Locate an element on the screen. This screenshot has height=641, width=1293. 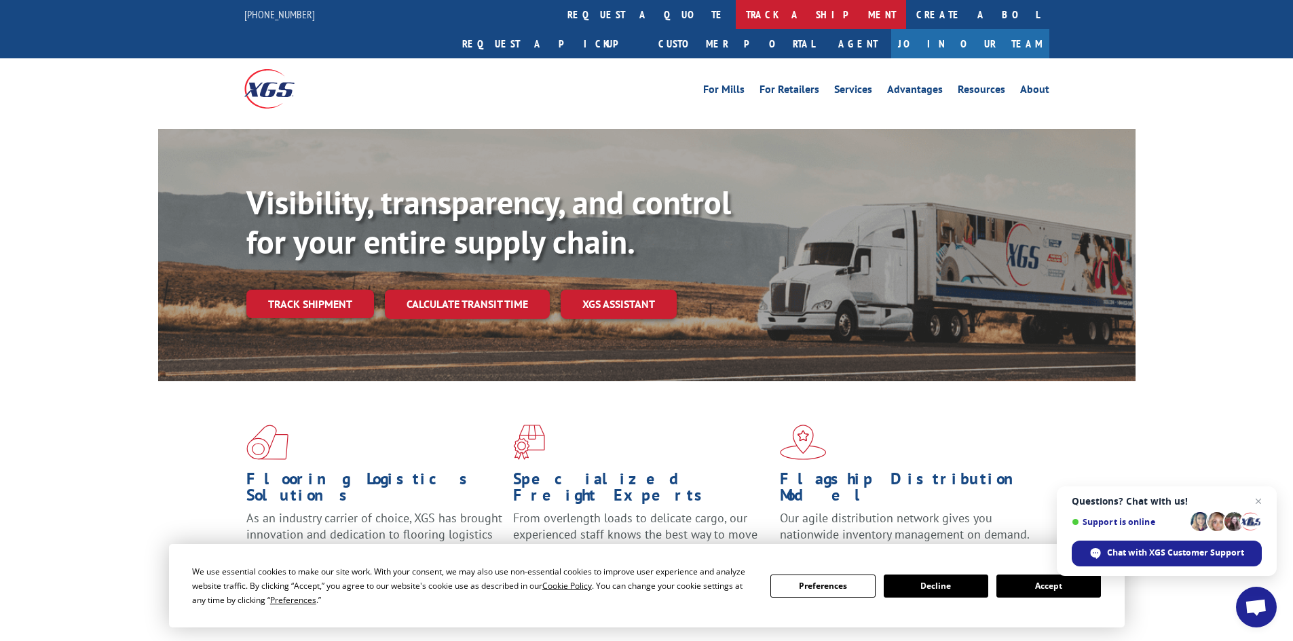
span: Cookie Policy is located at coordinates (567, 586).